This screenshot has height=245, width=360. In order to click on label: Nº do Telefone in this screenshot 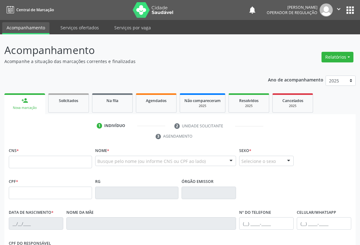, I will do `click(255, 213)`.